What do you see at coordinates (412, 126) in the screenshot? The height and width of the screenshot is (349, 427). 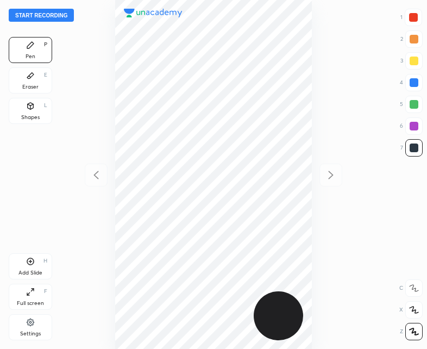 I see `div: 6` at bounding box center [412, 126].